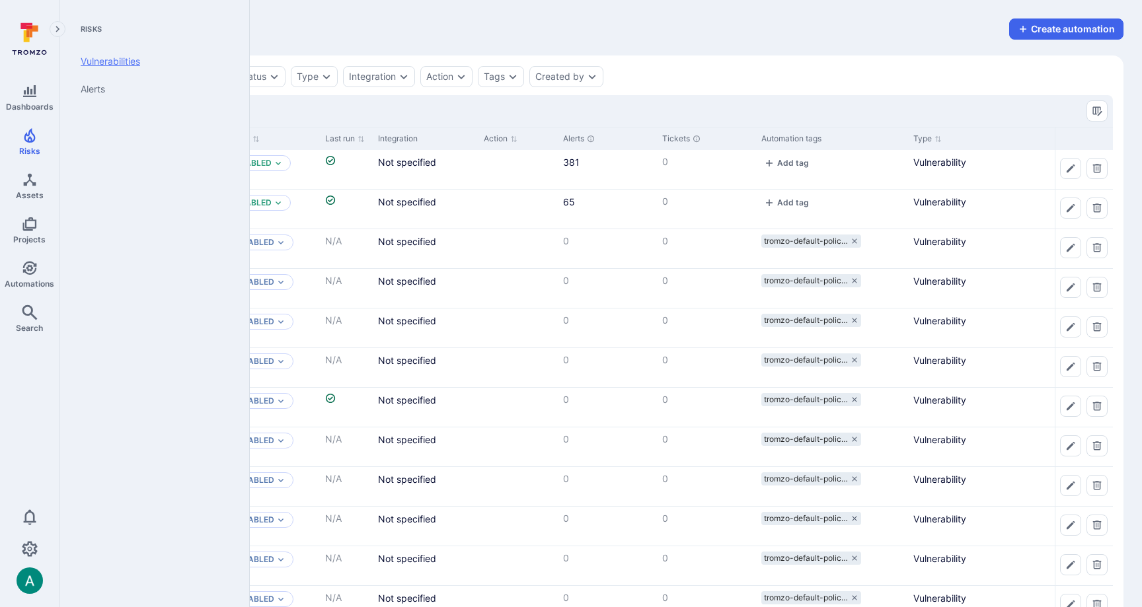 Image resolution: width=1142 pixels, height=607 pixels. What do you see at coordinates (607, 139) in the screenshot?
I see `div: Alerts` at bounding box center [607, 139].